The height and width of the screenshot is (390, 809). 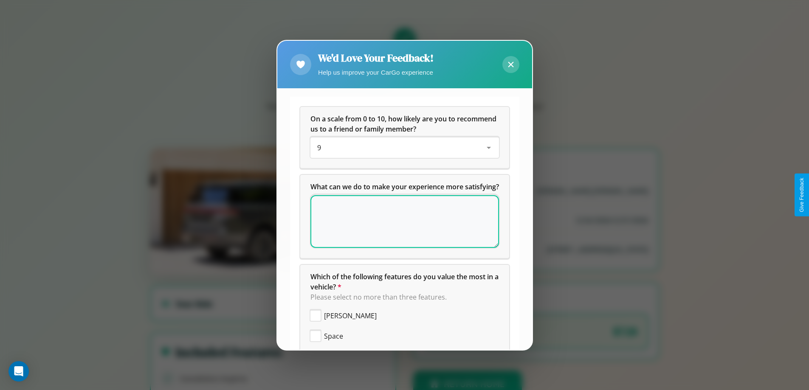 What do you see at coordinates (404, 124) in the screenshot?
I see `span: On a scale from 0 to 10, how likely are you to recommend us to a friend or family member?` at bounding box center [404, 124].